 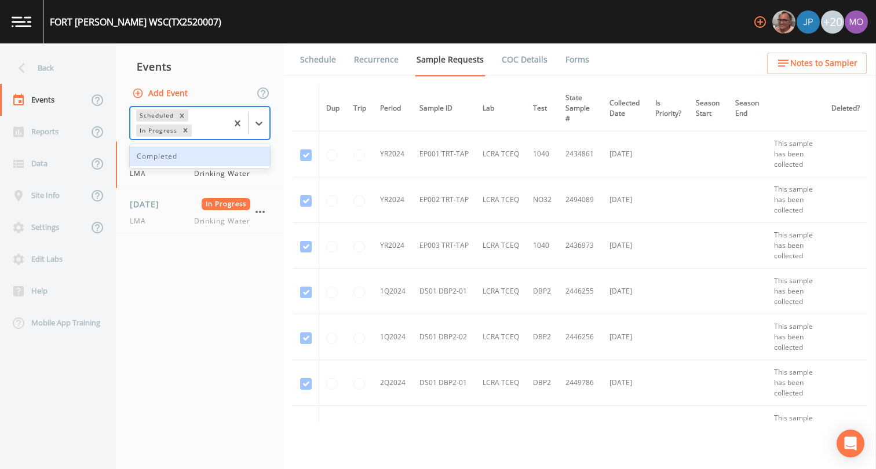 What do you see at coordinates (581, 246) in the screenshot?
I see `td: 2436973` at bounding box center [581, 246].